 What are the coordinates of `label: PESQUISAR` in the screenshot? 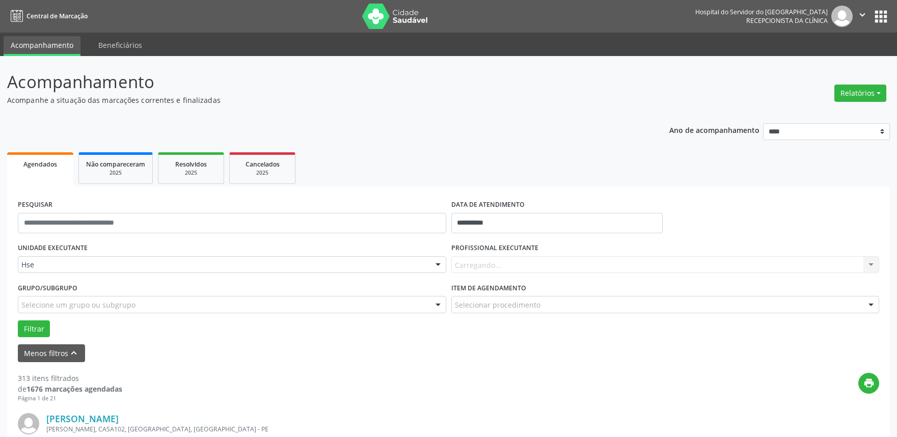 It's located at (35, 205).